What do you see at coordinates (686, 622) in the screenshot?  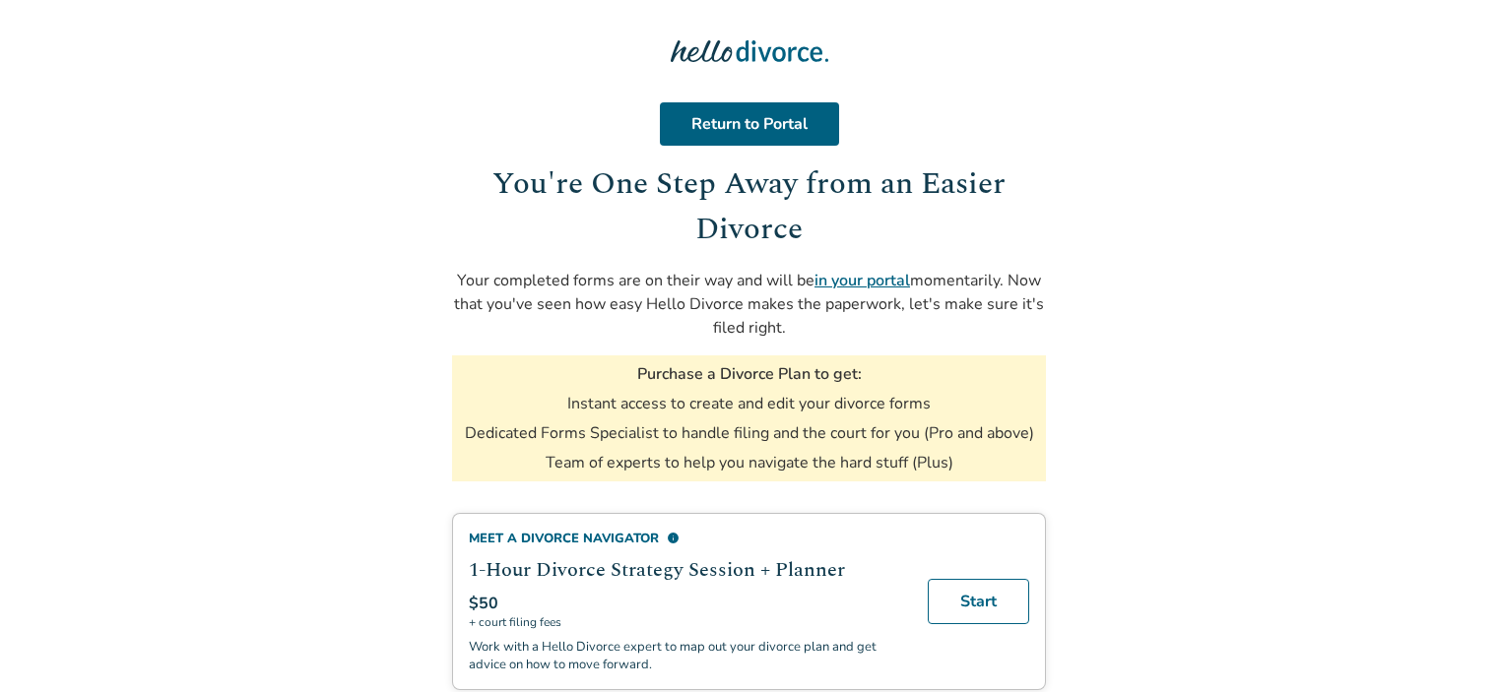 I see `span: + court filing fees` at bounding box center [686, 622].